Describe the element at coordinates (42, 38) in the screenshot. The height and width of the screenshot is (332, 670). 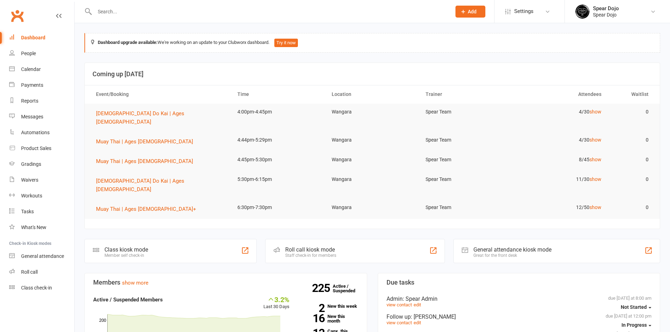
I see `a: Dashboard` at that location.